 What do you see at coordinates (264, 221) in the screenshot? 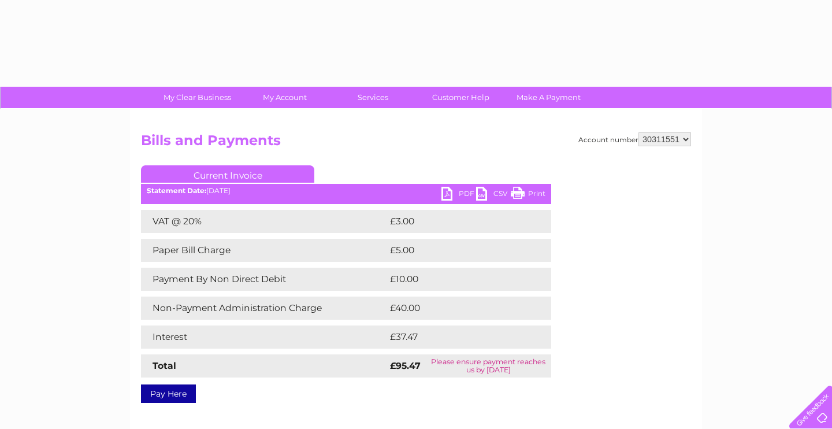
I see `td: VAT @ 20%` at bounding box center [264, 221].